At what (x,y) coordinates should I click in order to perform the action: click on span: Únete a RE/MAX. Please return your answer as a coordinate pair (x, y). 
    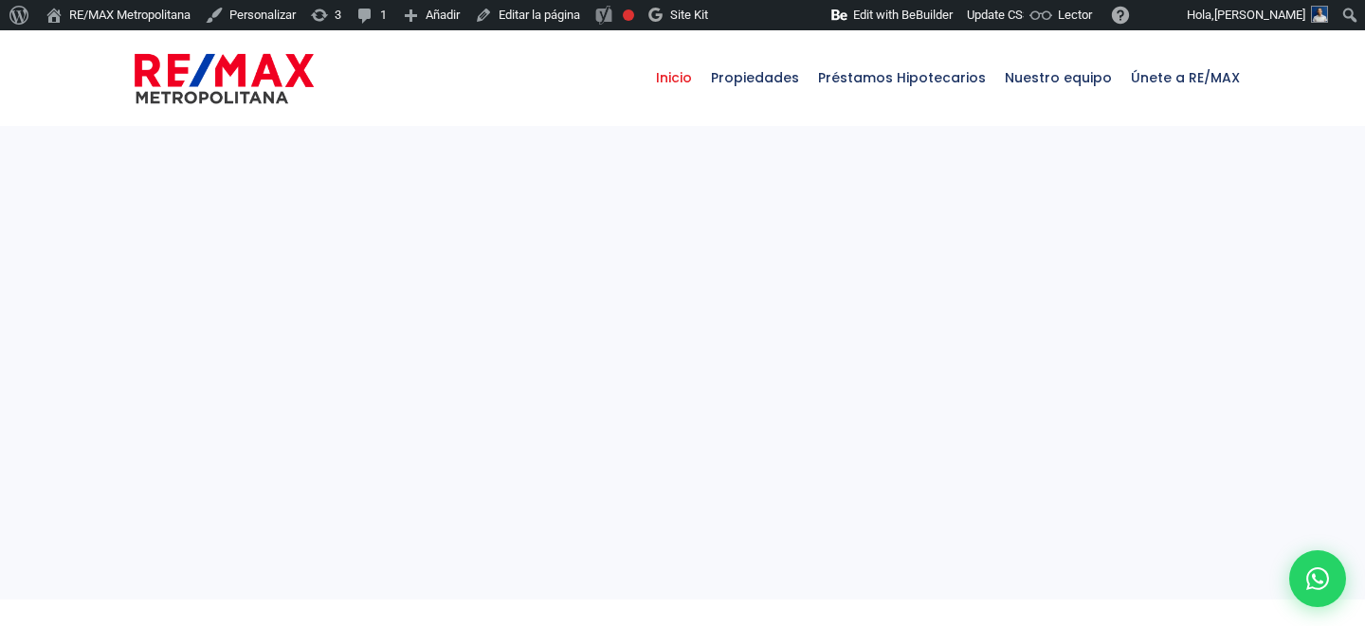
    Looking at the image, I should click on (1184, 78).